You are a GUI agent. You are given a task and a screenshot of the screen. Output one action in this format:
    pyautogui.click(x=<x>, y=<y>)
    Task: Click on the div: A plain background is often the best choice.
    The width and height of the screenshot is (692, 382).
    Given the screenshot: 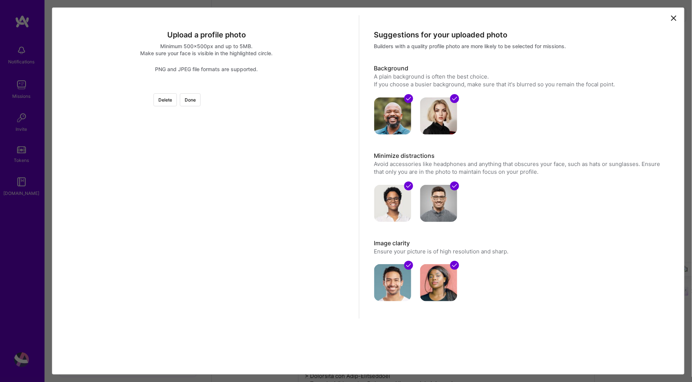 What is the action you would take?
    pyautogui.click(x=521, y=76)
    